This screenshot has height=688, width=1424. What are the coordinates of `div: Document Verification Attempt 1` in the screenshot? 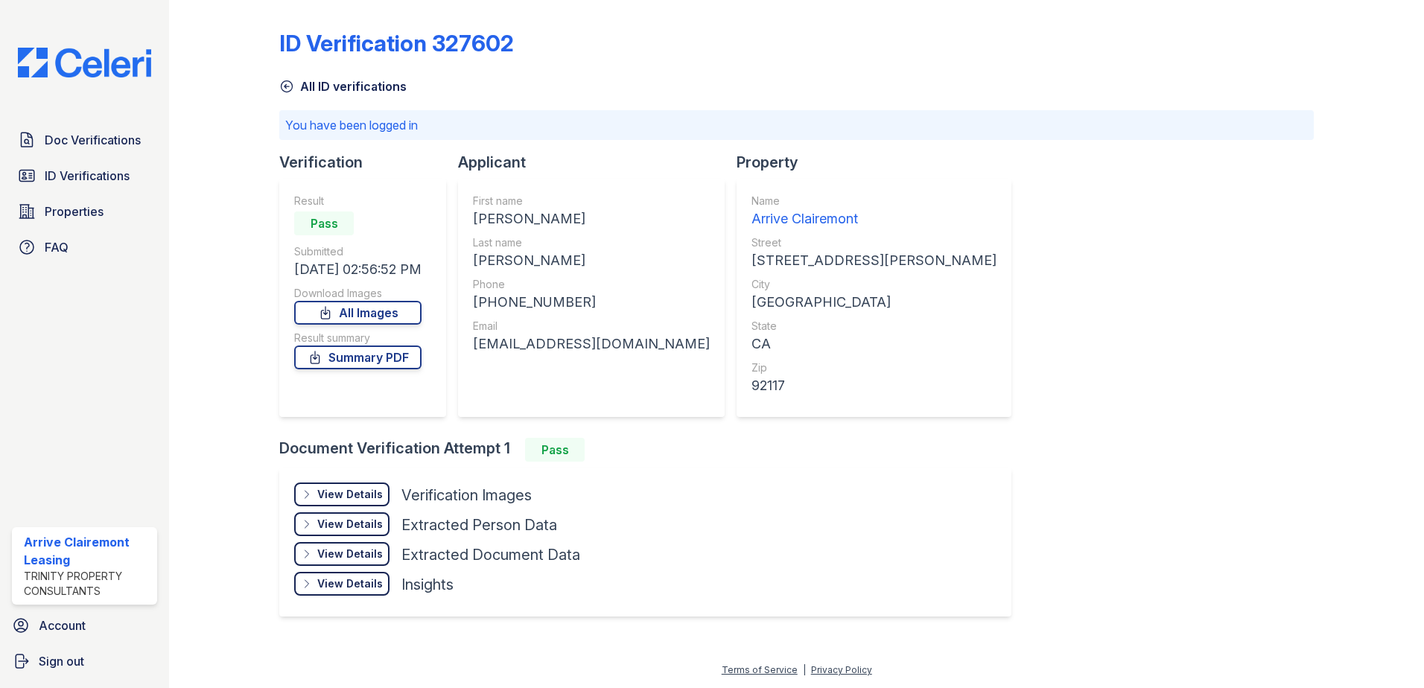 It's located at (651, 450).